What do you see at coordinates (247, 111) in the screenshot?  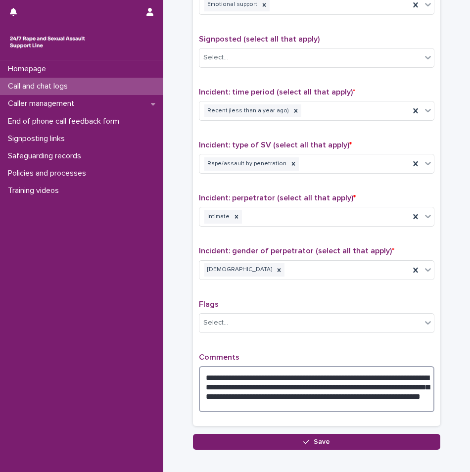 I see `div: Recent (less than a year ago)` at bounding box center [247, 111].